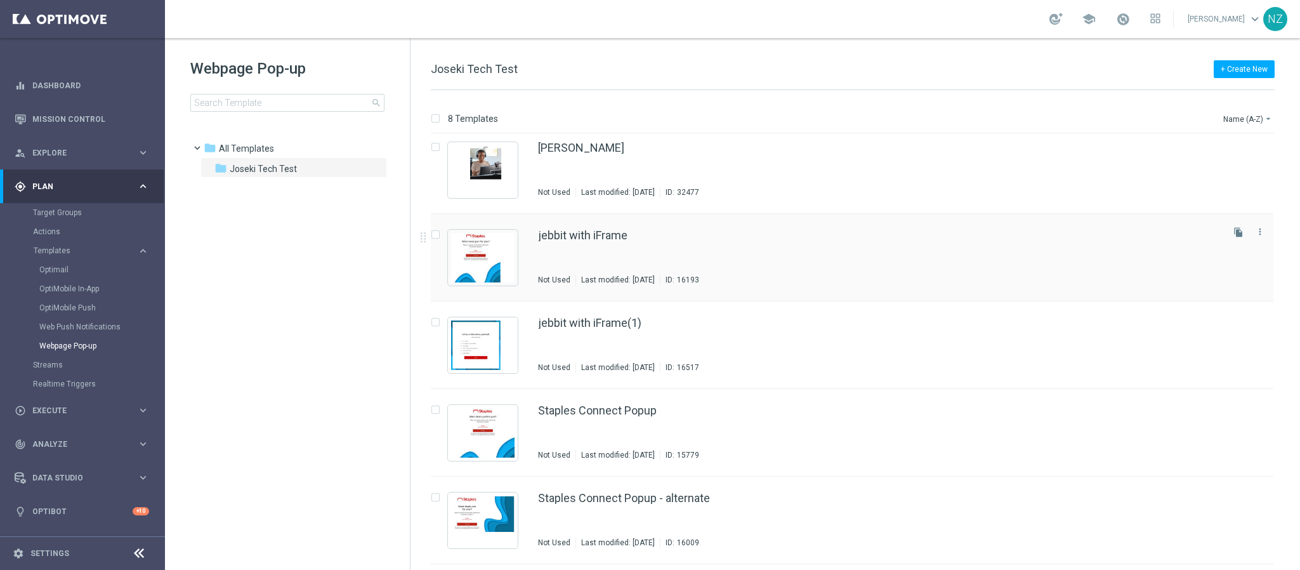 The width and height of the screenshot is (1300, 570). Describe the element at coordinates (82, 478) in the screenshot. I see `div: Data Studio keyboard_arrow_right` at that location.